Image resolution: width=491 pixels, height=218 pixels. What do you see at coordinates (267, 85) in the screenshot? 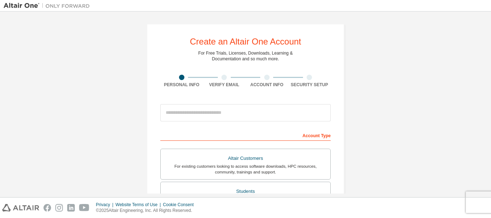
I see `div: Account Info` at bounding box center [267, 85].